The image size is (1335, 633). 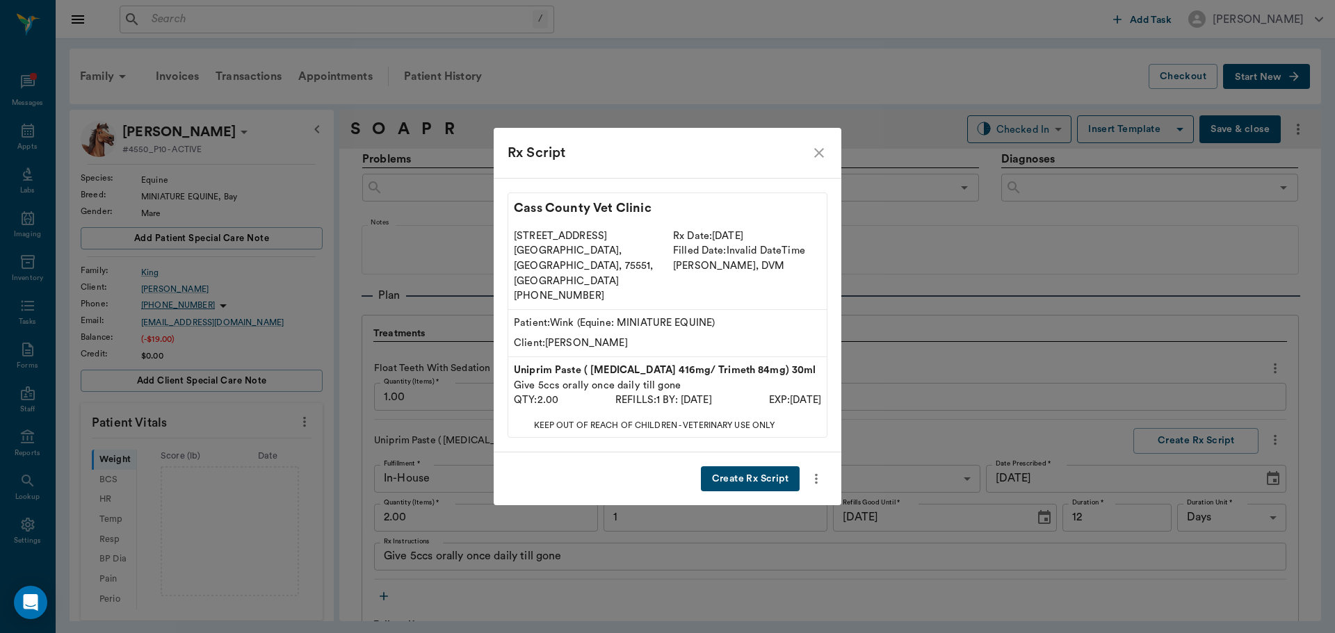 I want to click on div: Open Intercom Messenger, so click(x=31, y=603).